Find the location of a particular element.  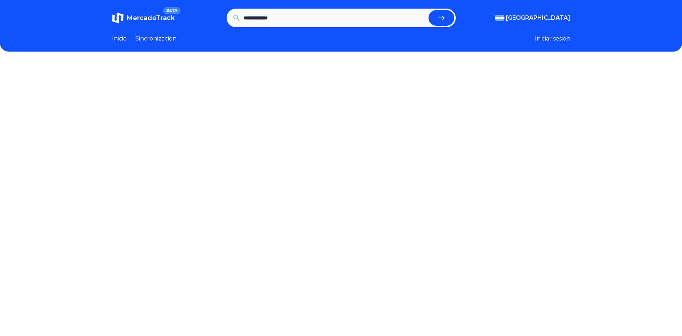

img: Argentina is located at coordinates (500, 18).